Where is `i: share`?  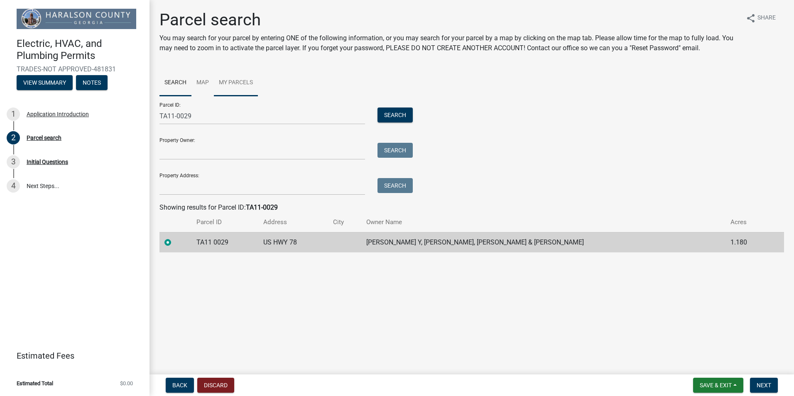
i: share is located at coordinates (751, 18).